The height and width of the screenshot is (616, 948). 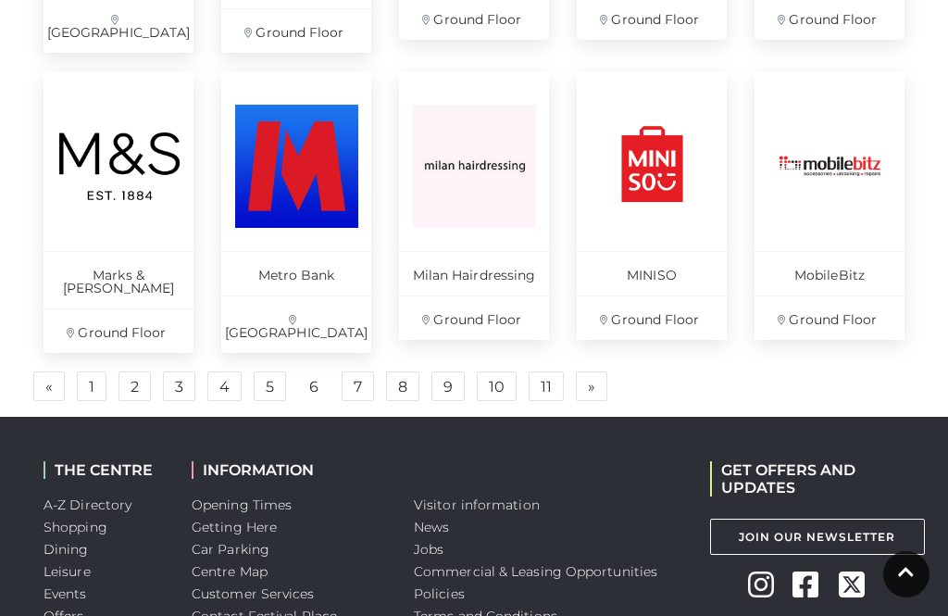 I want to click on a: 5, so click(x=269, y=386).